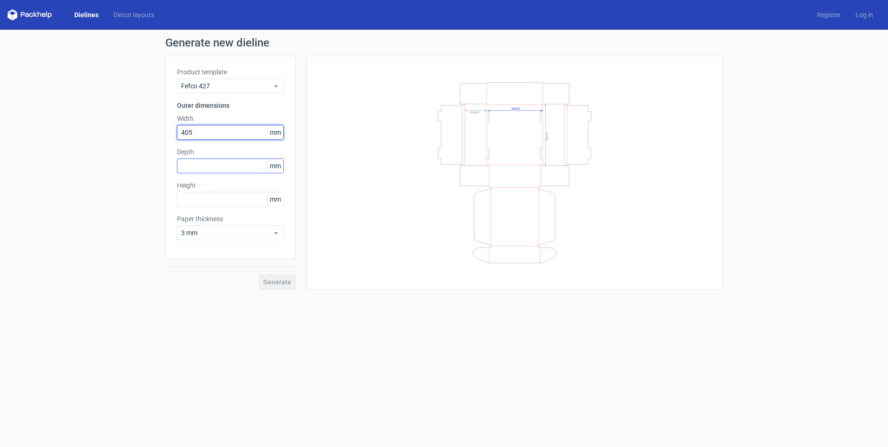 The image size is (888, 447). What do you see at coordinates (230, 72) in the screenshot?
I see `label: Product template` at bounding box center [230, 72].